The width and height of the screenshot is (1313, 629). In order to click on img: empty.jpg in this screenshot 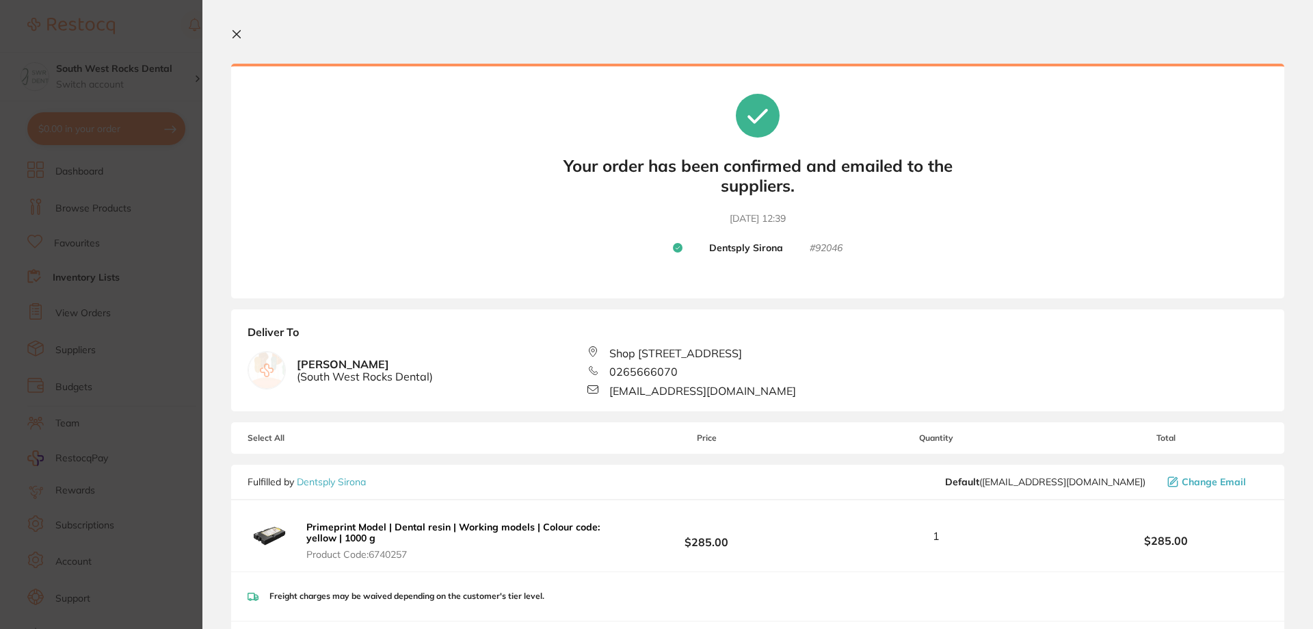, I will do `click(267, 370)`.